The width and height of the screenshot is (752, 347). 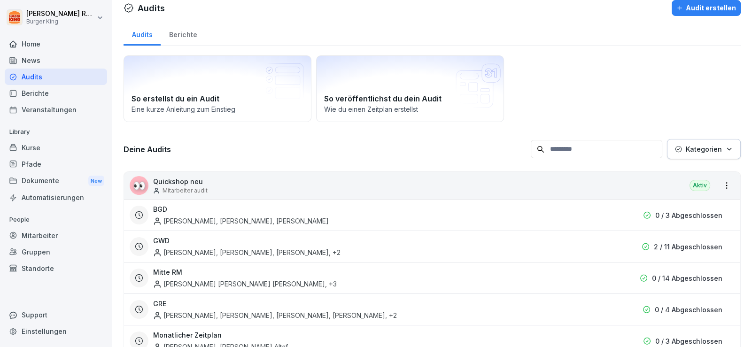 I want to click on p: People, so click(x=56, y=220).